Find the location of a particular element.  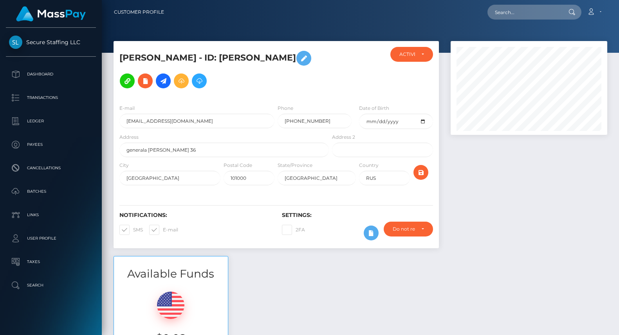

a: Payees is located at coordinates (51, 145).